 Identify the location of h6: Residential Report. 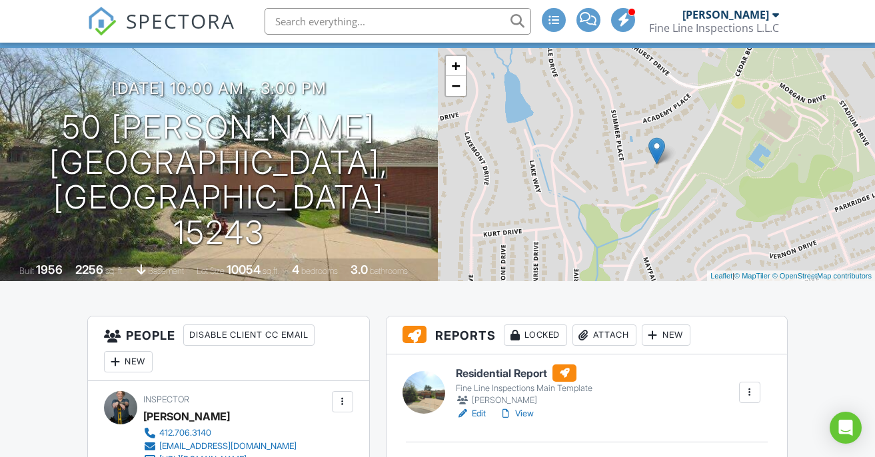
(524, 373).